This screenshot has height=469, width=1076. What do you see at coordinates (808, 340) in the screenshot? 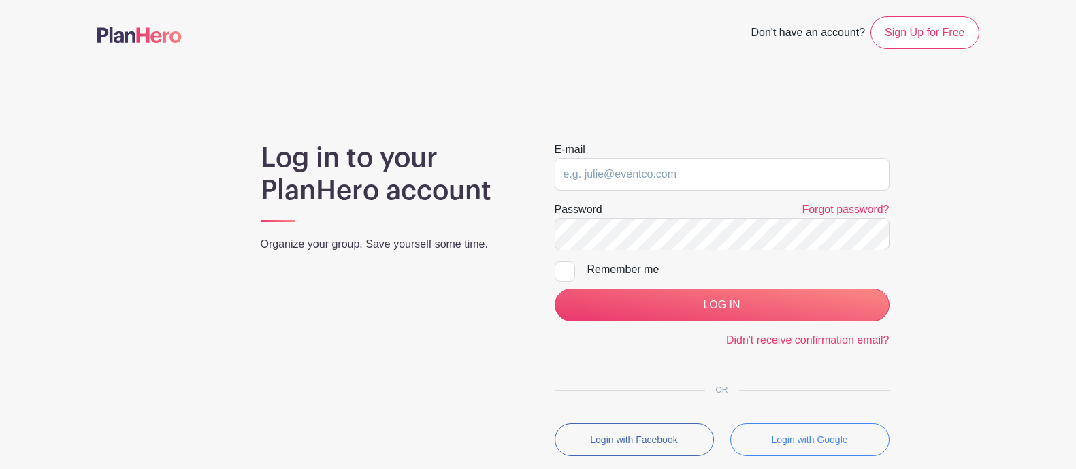
I see `a: Didn't receive confirmation email?` at bounding box center [808, 340].